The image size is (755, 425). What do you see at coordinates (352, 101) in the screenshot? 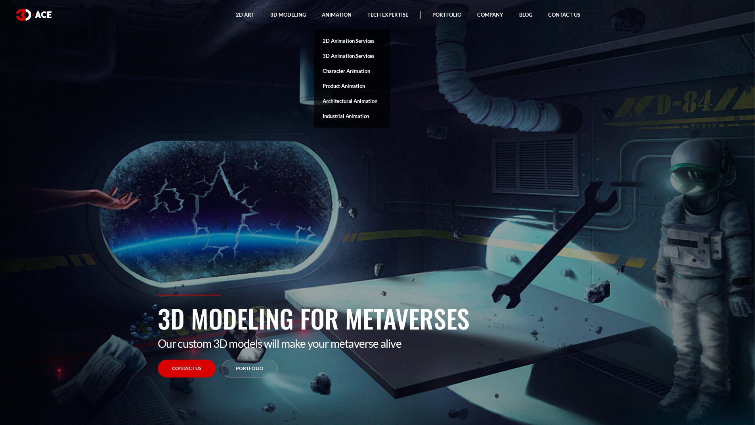
I see `a: Architectural Animation` at bounding box center [352, 101].